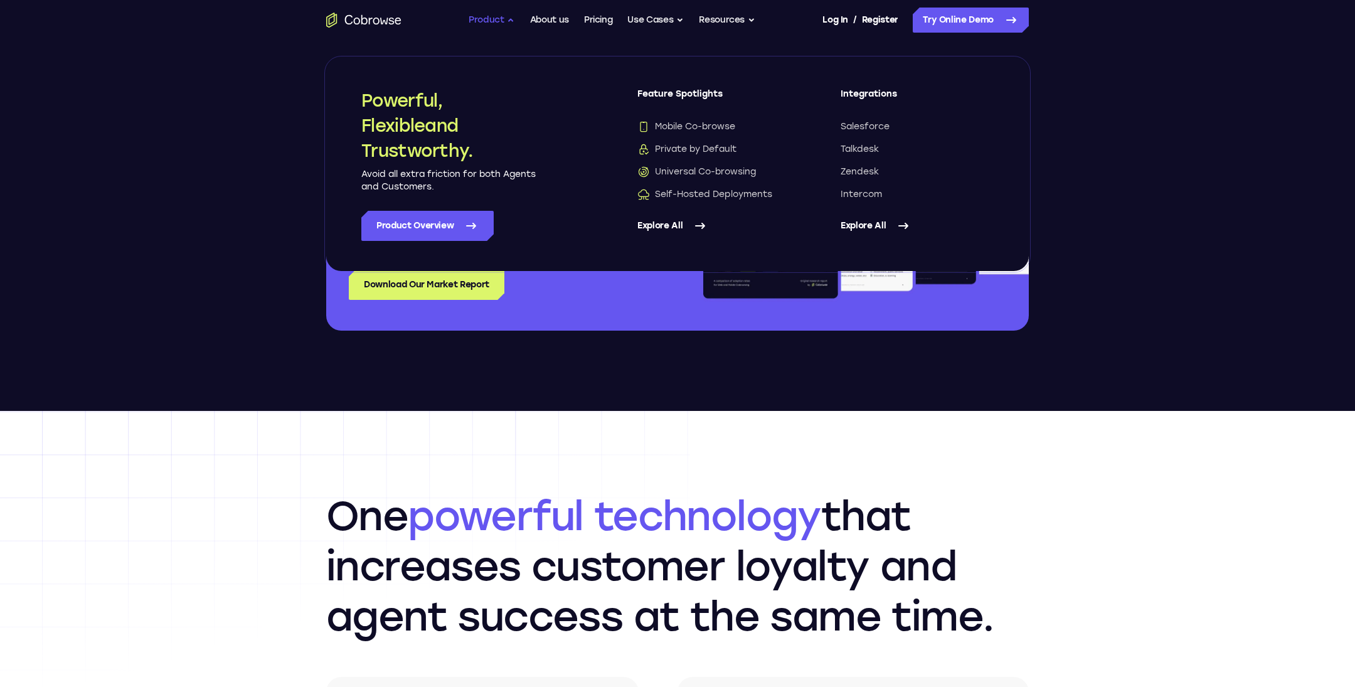 Image resolution: width=1355 pixels, height=687 pixels. I want to click on a: Go to the home page, so click(364, 20).